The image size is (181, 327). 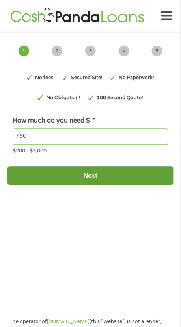 What do you see at coordinates (87, 78) in the screenshot?
I see `p: Secured Site!` at bounding box center [87, 78].